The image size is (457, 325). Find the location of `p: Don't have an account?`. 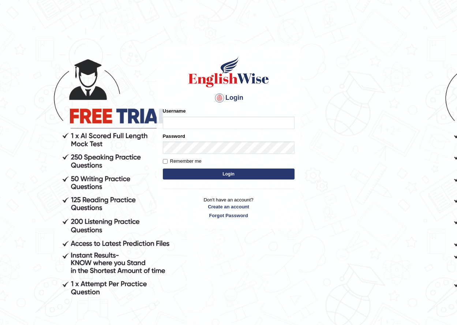

p: Don't have an account? is located at coordinates (229, 208).